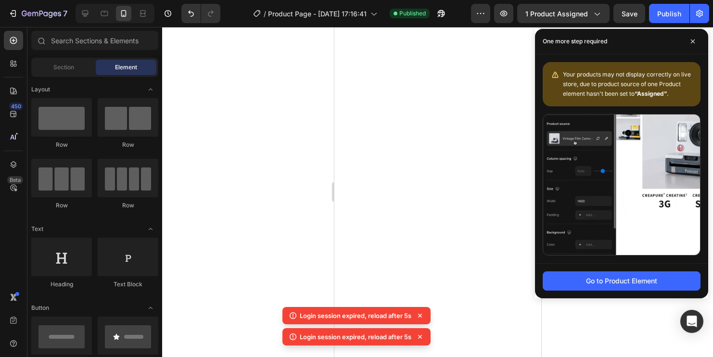 Image resolution: width=713 pixels, height=357 pixels. Describe the element at coordinates (629, 13) in the screenshot. I see `span: Save` at that location.